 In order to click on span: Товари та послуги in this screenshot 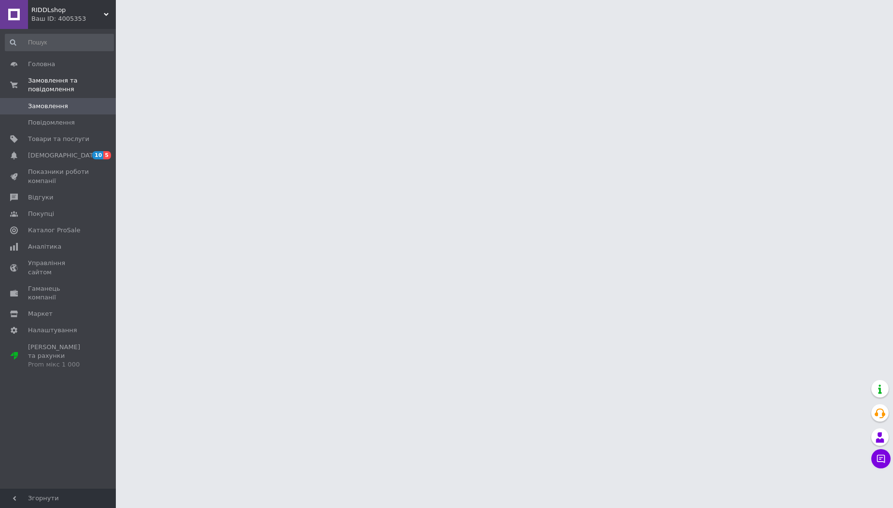, I will do `click(58, 139)`.